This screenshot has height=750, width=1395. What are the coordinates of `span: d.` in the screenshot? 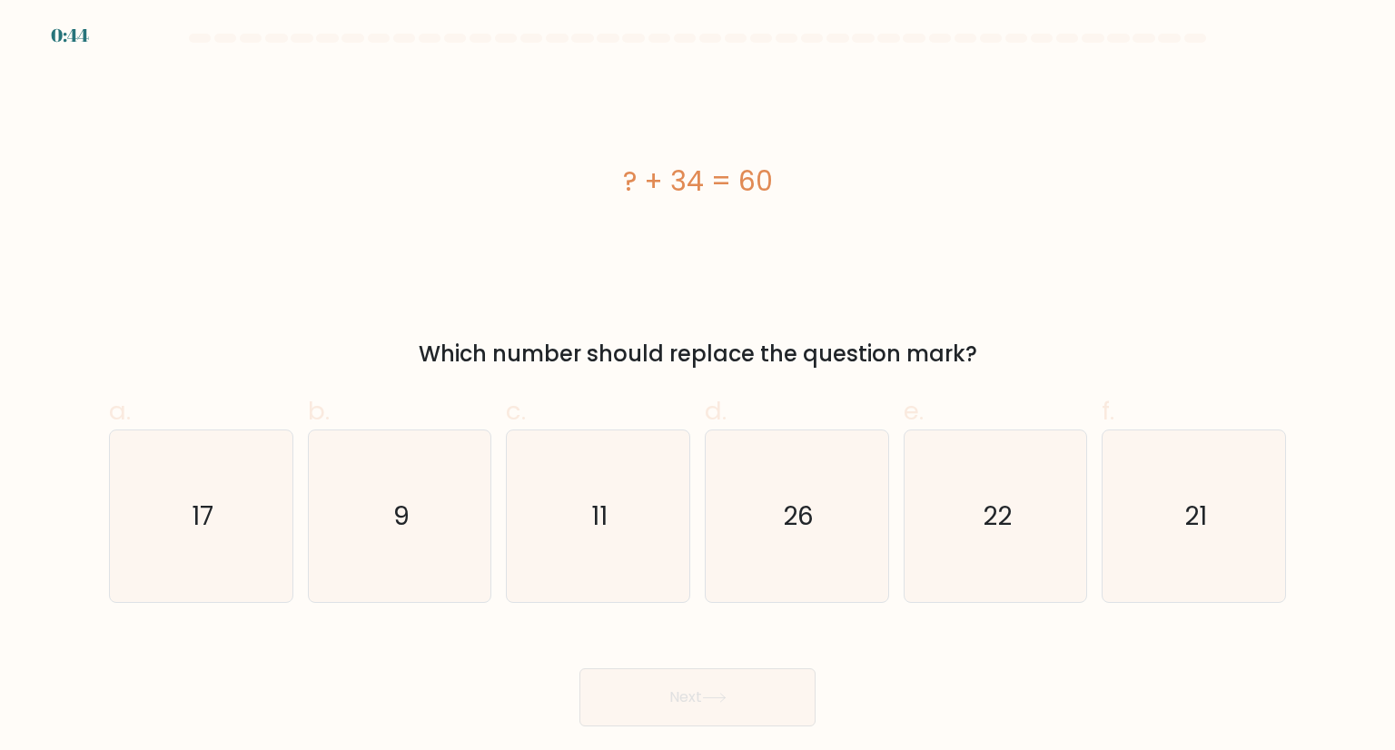 It's located at (716, 410).